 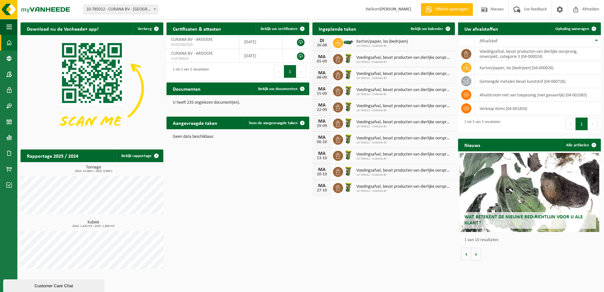 What do you see at coordinates (187, 88) in the screenshot?
I see `h2: Documenten` at bounding box center [187, 88].